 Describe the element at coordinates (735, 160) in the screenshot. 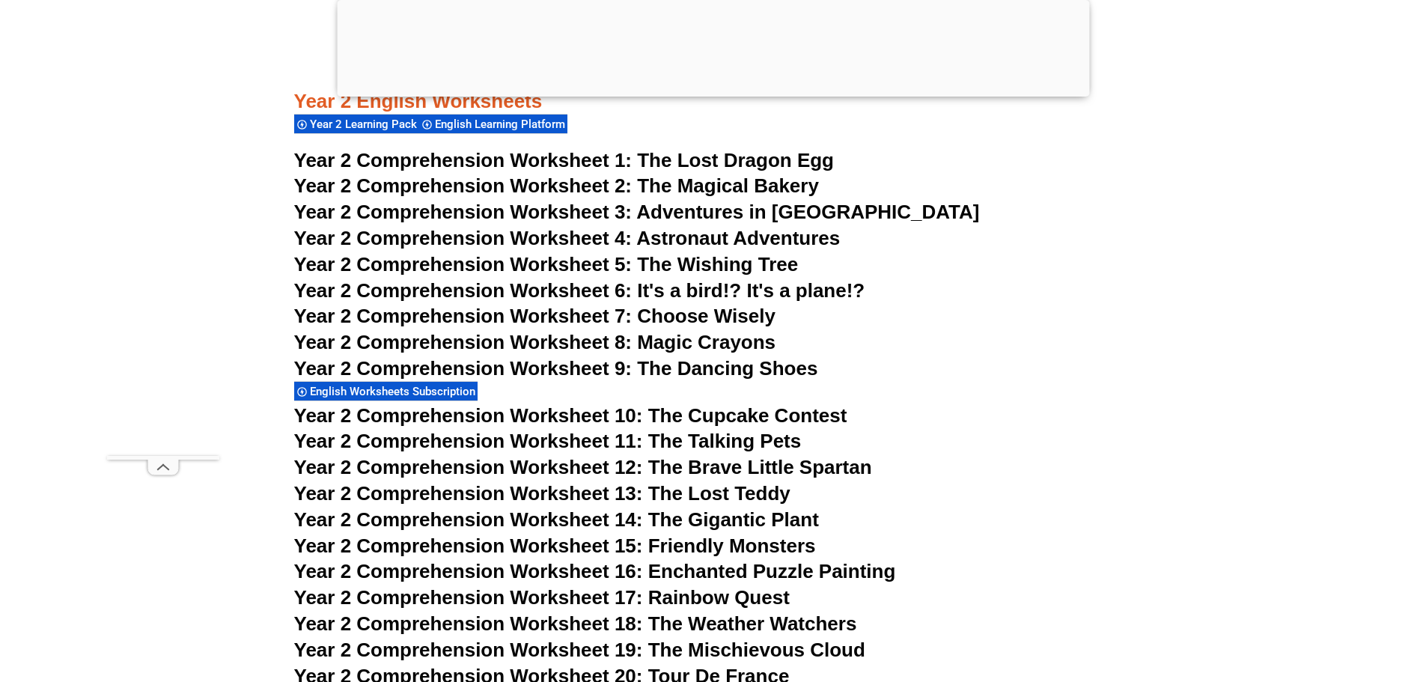

I see `span: The Lost Dragon Egg` at that location.